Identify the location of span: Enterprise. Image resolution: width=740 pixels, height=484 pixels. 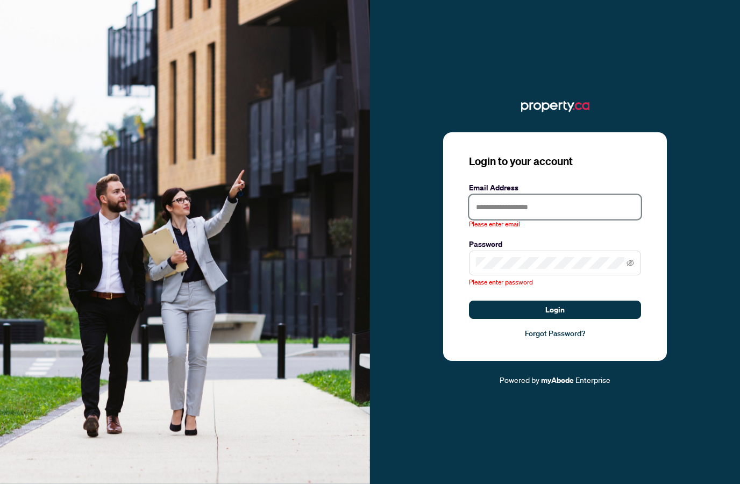
(593, 380).